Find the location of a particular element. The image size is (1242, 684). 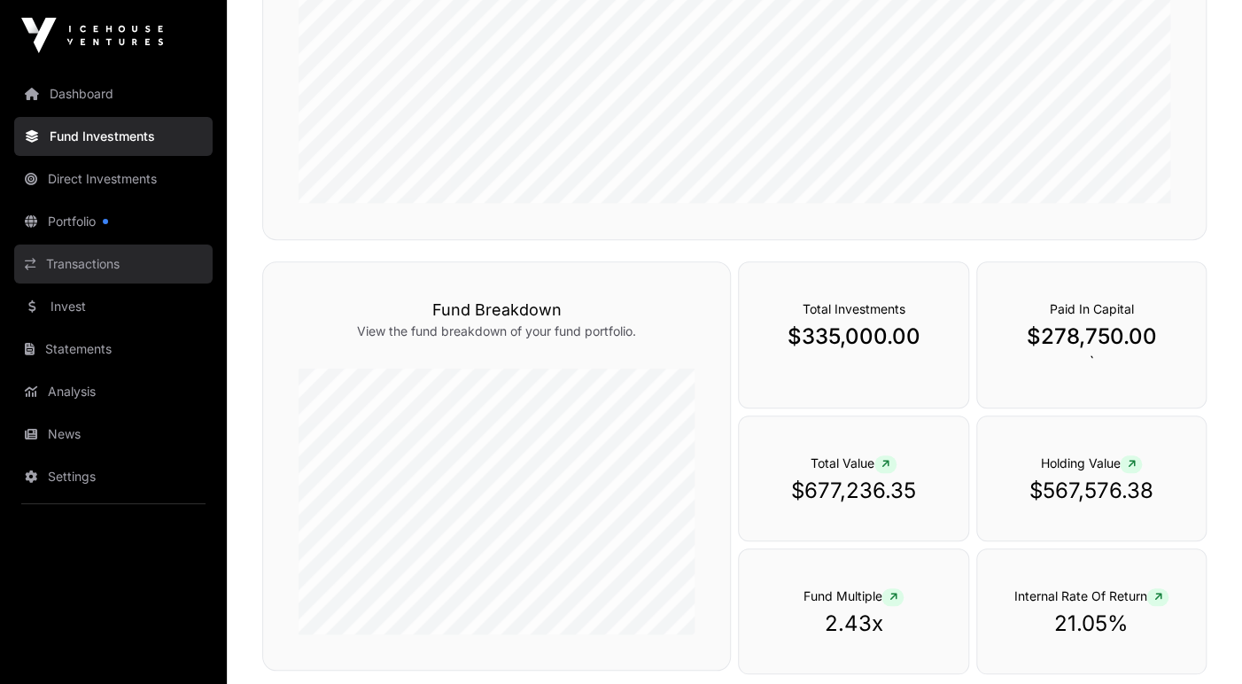

h3: Fund Breakdown is located at coordinates (496, 310).